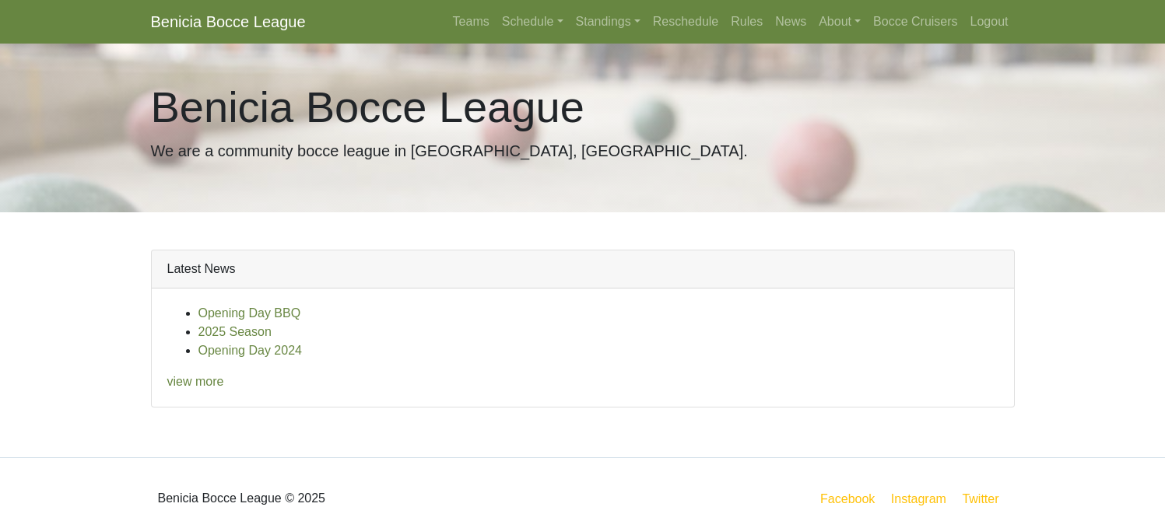  What do you see at coordinates (984, 499) in the screenshot?
I see `a: Twitter` at bounding box center [984, 499].